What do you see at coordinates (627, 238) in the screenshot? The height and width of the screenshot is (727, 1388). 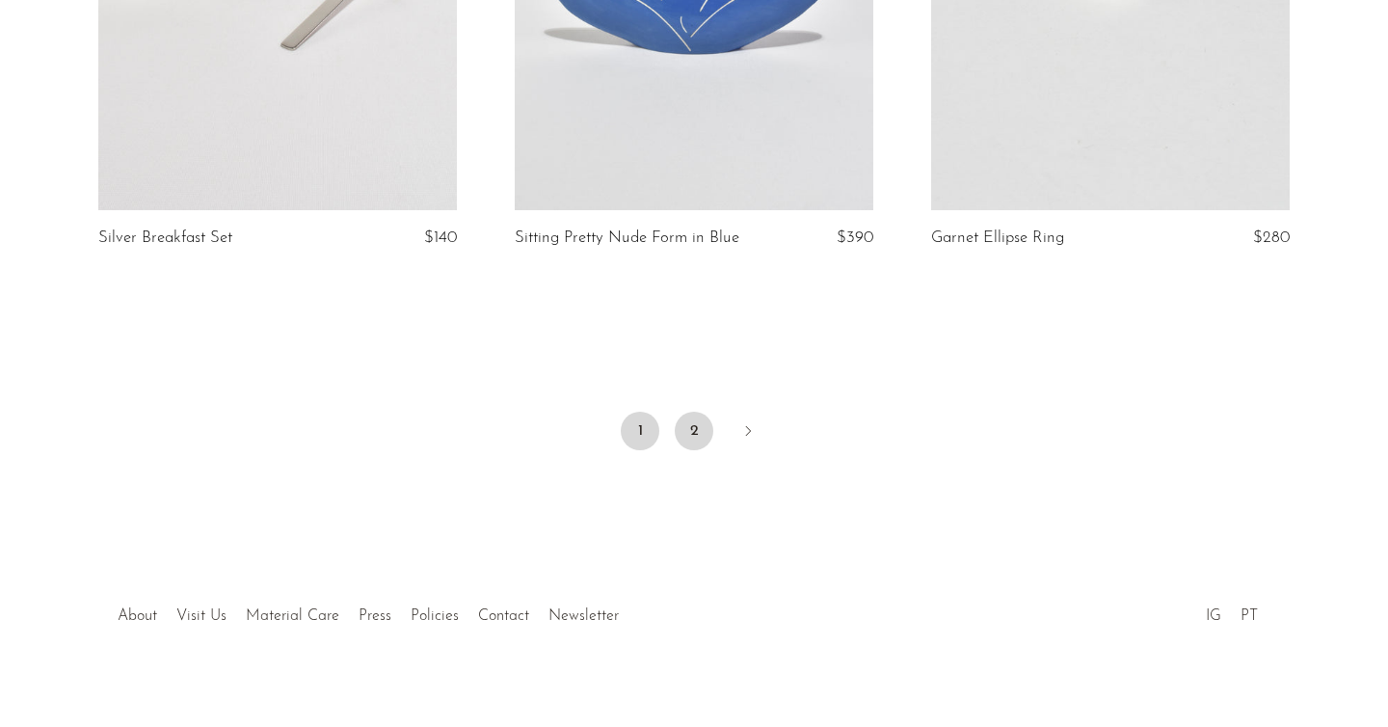 I see `a: Sitting Pretty Nude Form in Blue` at bounding box center [627, 238].